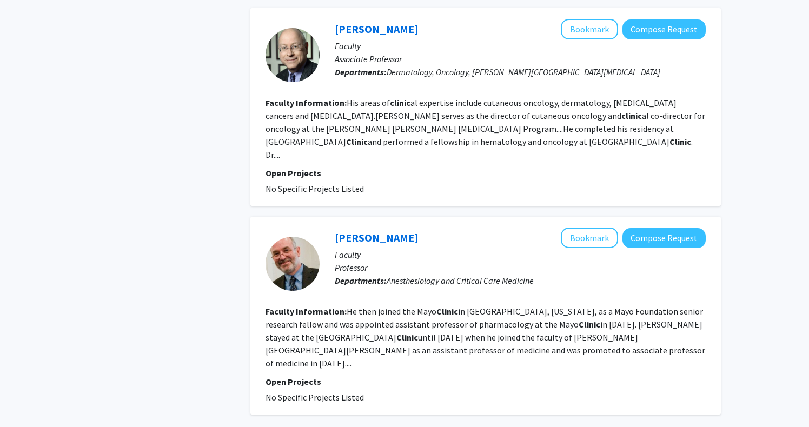 Image resolution: width=809 pixels, height=427 pixels. What do you see at coordinates (520, 268) in the screenshot?
I see `p: Professor` at bounding box center [520, 268].